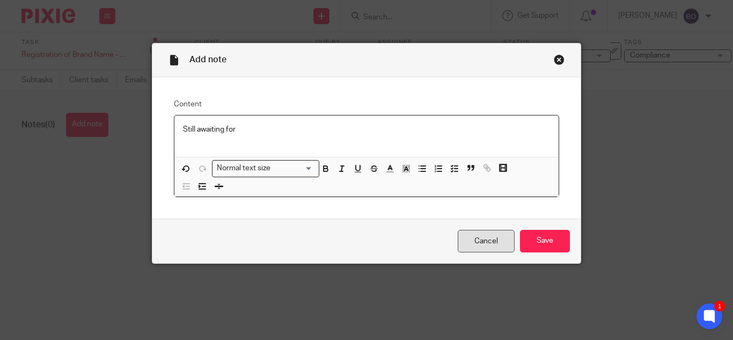 Image resolution: width=733 pixels, height=340 pixels. What do you see at coordinates (367, 129) in the screenshot?
I see `p: Still awaiting for` at bounding box center [367, 129].